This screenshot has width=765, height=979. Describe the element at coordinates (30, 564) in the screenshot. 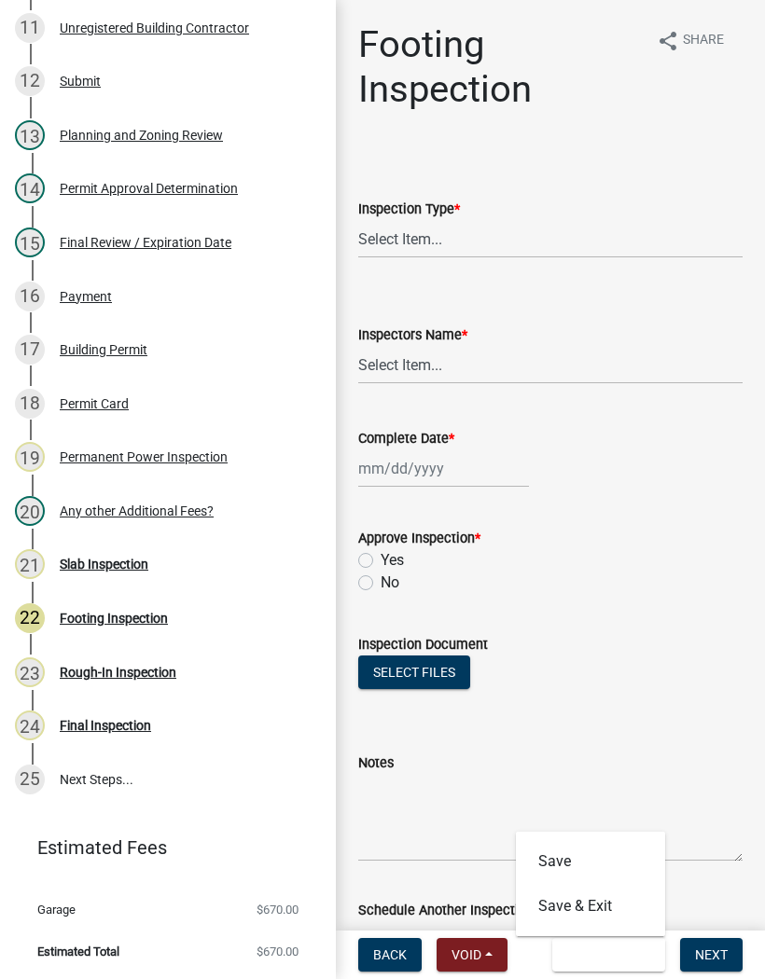

I see `div: 21` at that location.